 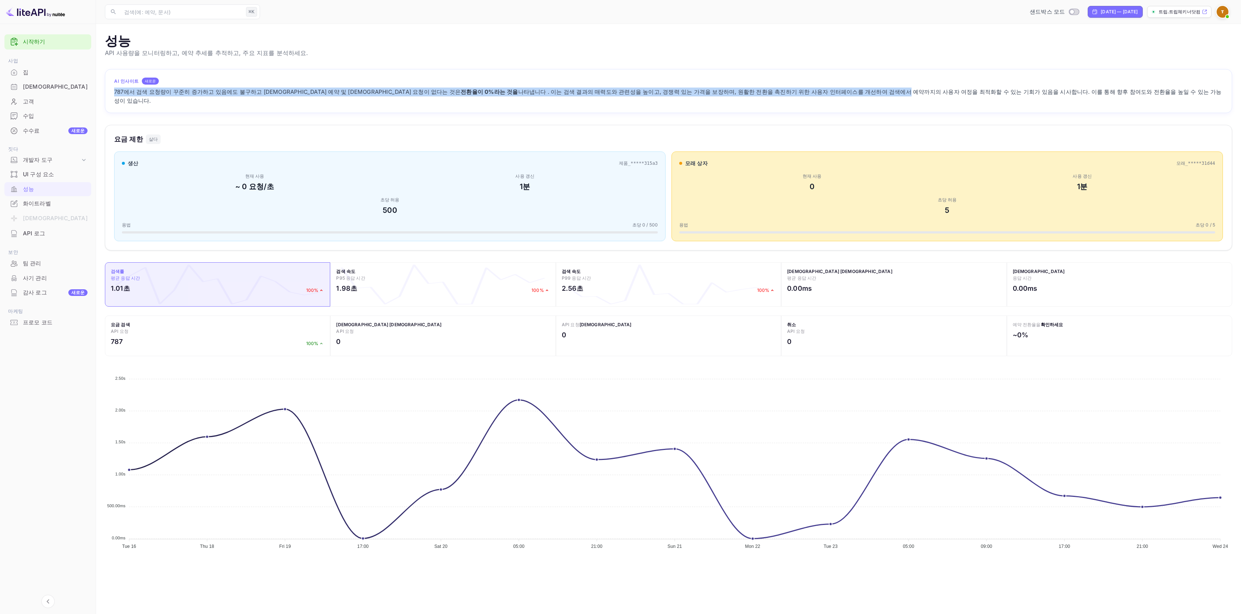 I want to click on div: 프로덕션 모드로 전환, so click(x=1054, y=12).